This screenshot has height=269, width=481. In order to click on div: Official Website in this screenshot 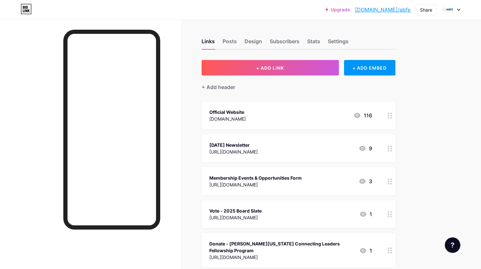, I will do `click(227, 112)`.